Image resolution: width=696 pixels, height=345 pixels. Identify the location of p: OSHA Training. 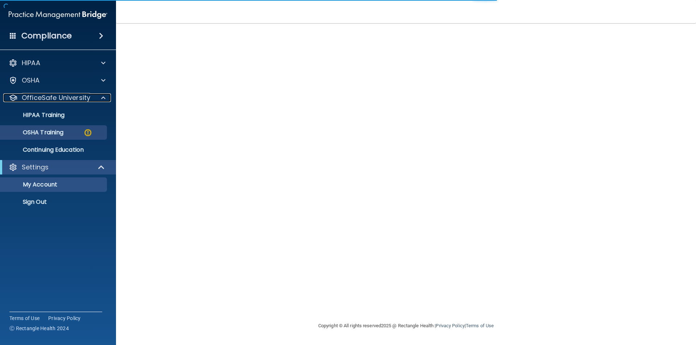
(34, 133).